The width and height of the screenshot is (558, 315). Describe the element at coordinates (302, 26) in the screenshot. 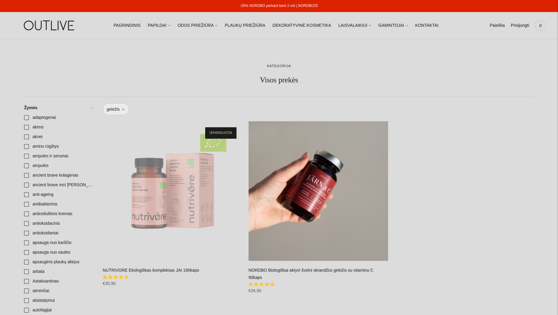

I see `a: DEKORATYVINĖ KOSMETIKA` at that location.